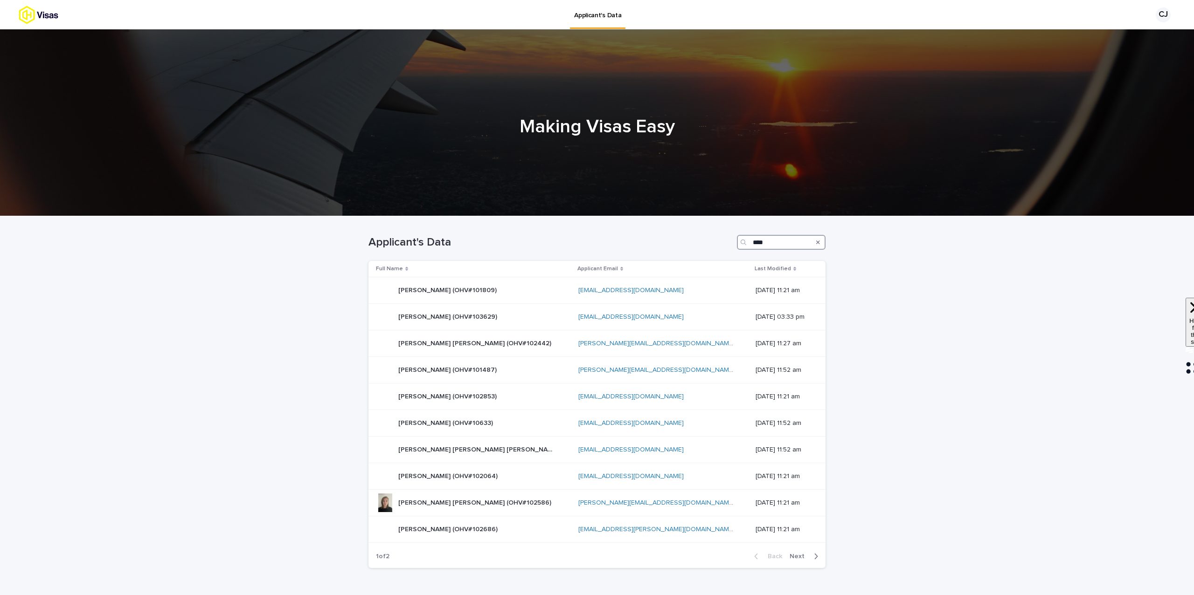 This screenshot has height=595, width=1194. What do you see at coordinates (551, 242) in the screenshot?
I see `h1: Applicant's Data` at bounding box center [551, 242].